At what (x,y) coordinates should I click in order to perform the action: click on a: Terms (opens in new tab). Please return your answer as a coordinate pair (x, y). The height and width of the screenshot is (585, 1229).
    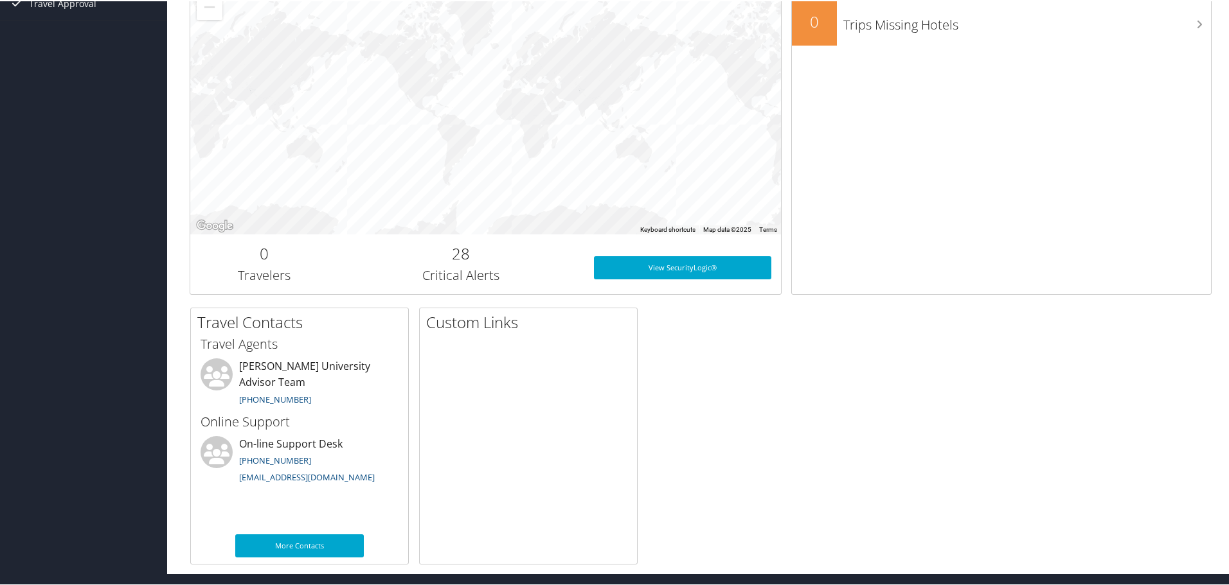
    Looking at the image, I should click on (768, 228).